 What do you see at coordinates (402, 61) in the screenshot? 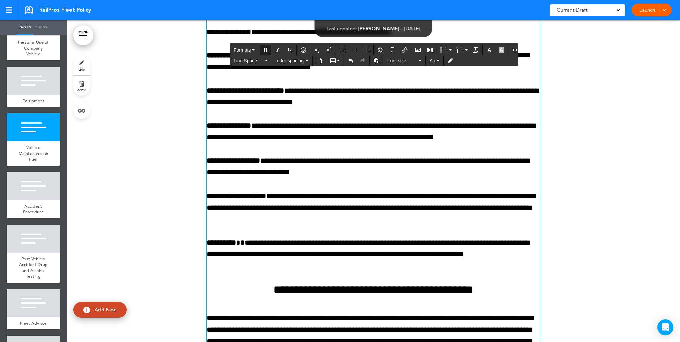
I see `span: Font size` at bounding box center [402, 61].